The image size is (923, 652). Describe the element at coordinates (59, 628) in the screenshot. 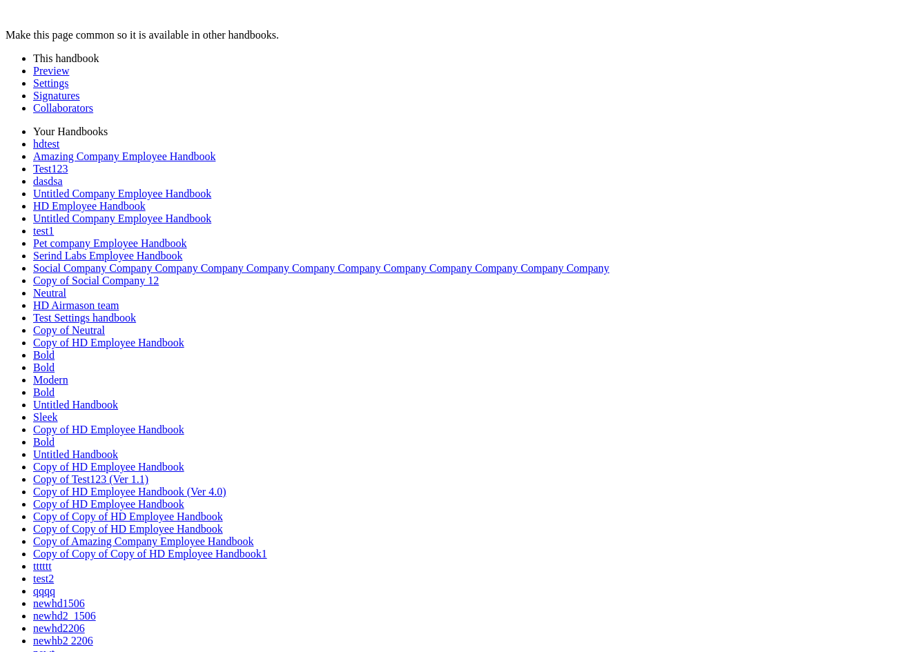

I see `a: newhd2206` at that location.